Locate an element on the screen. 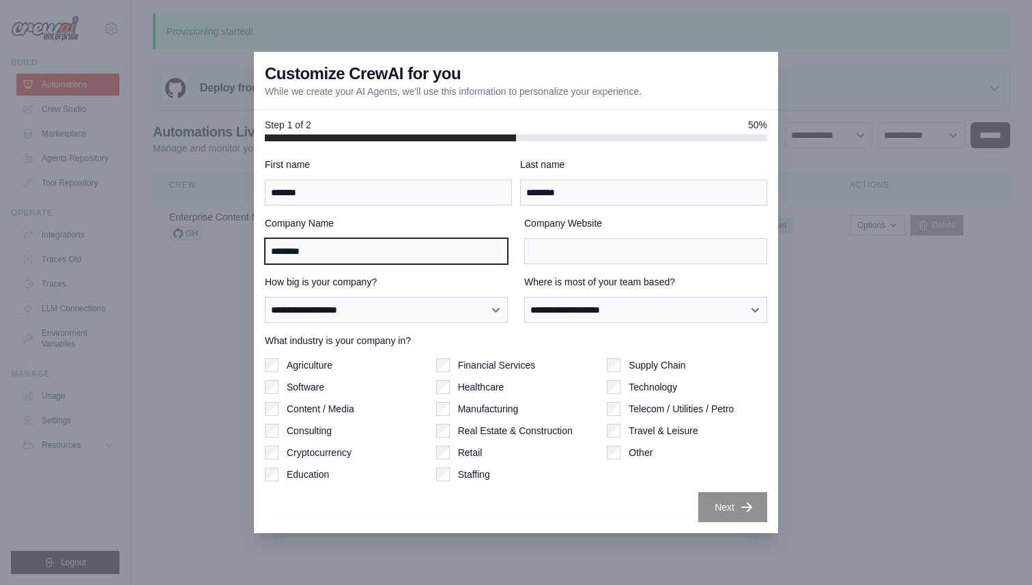  label: Real Estate & Construction is located at coordinates (515, 431).